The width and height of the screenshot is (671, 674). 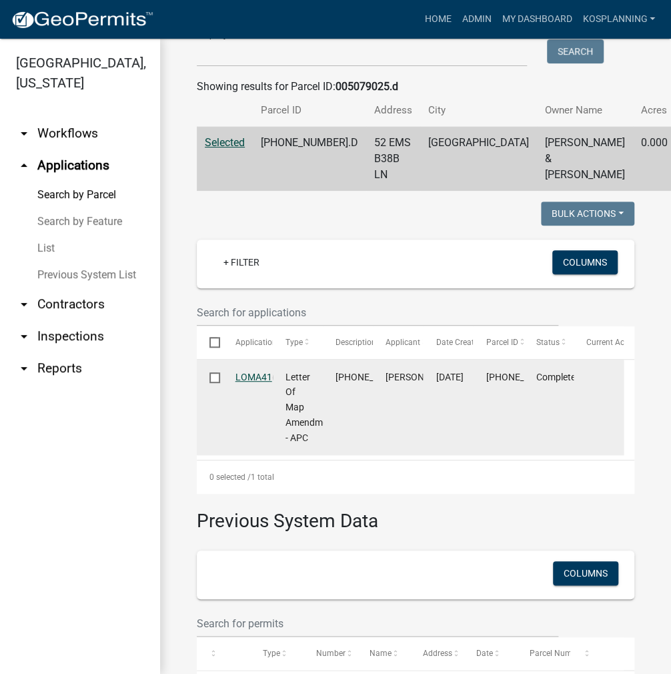 What do you see at coordinates (588, 214) in the screenshot?
I see `button: Bulk Actions` at bounding box center [588, 214].